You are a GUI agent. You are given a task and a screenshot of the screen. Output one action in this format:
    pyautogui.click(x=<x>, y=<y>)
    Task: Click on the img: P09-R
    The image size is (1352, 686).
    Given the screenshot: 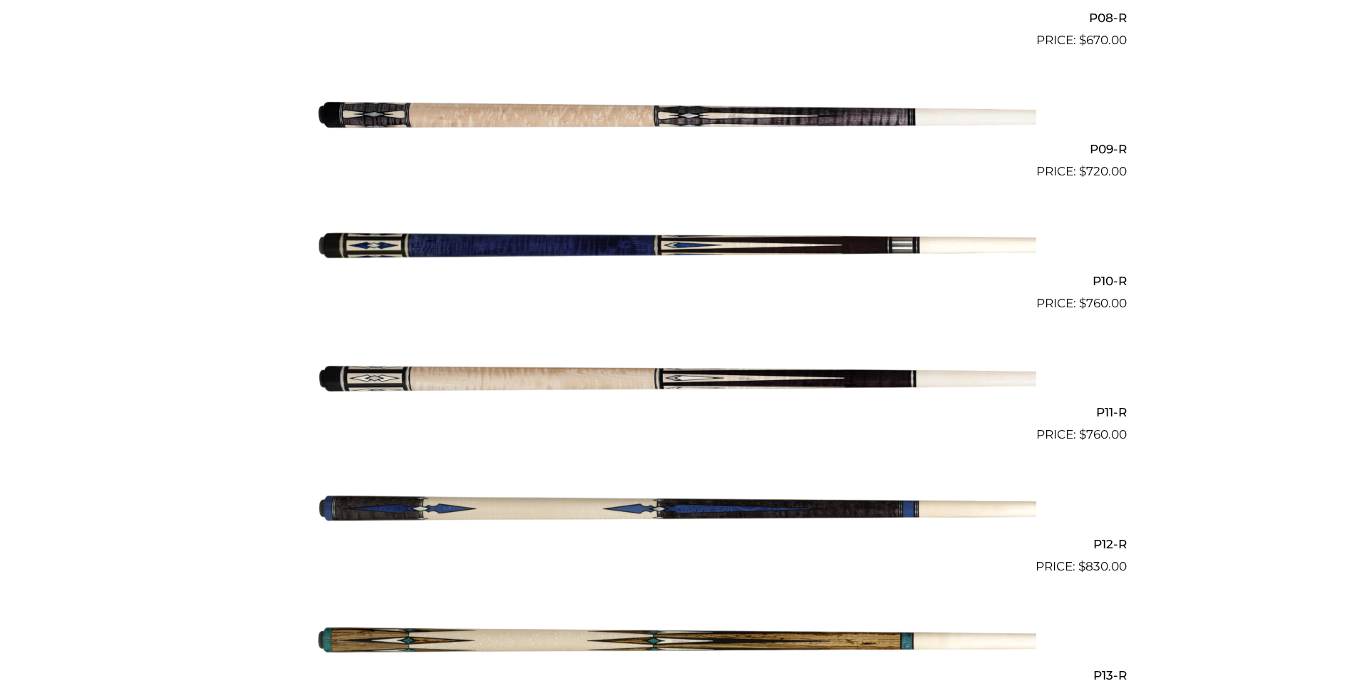 What is the action you would take?
    pyautogui.click(x=676, y=115)
    